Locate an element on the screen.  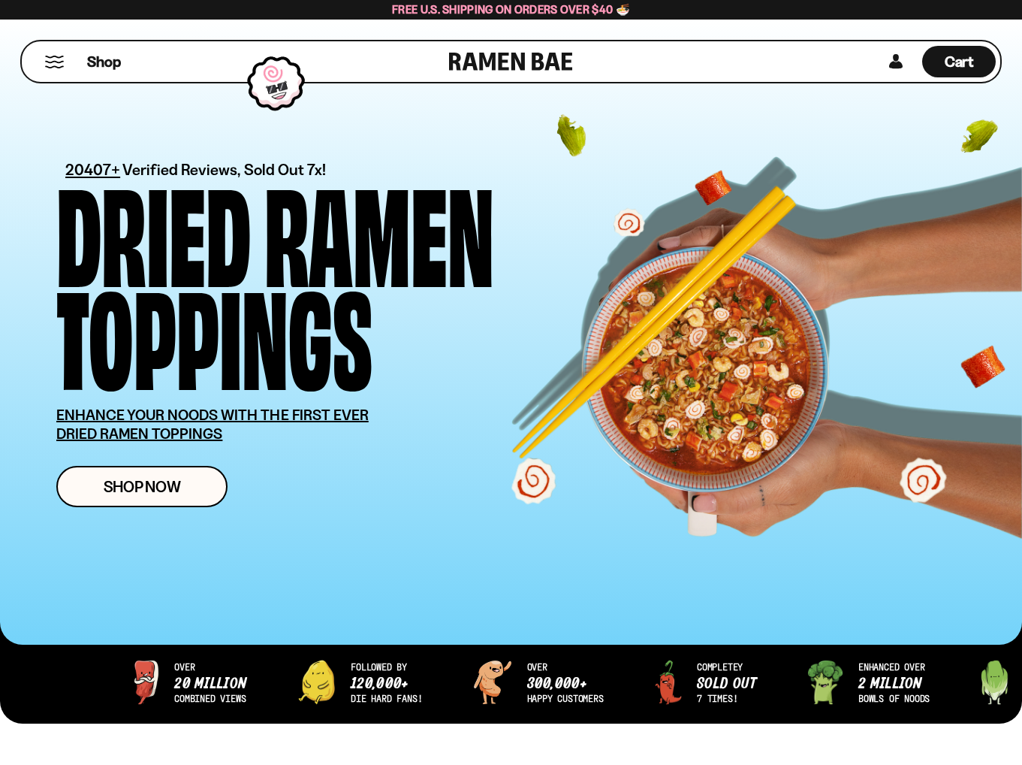
div: Ramen is located at coordinates (379, 228).